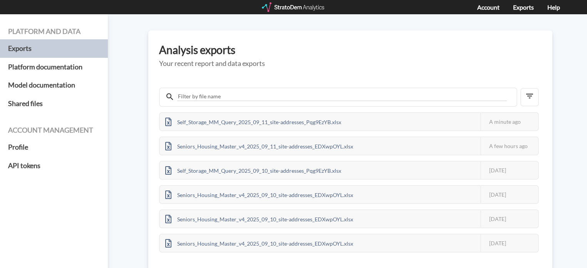 Image resolution: width=587 pixels, height=268 pixels. What do you see at coordinates (489, 7) in the screenshot?
I see `a: Account` at bounding box center [489, 7].